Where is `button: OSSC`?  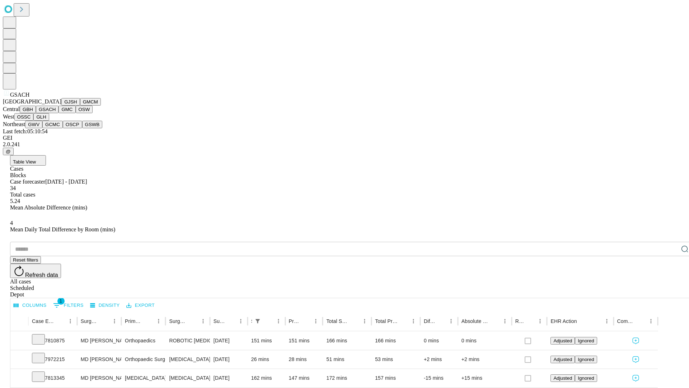
button: OSSC is located at coordinates (24, 117).